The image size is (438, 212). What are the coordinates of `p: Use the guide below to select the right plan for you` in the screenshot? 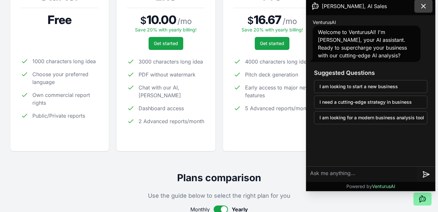 It's located at (219, 195).